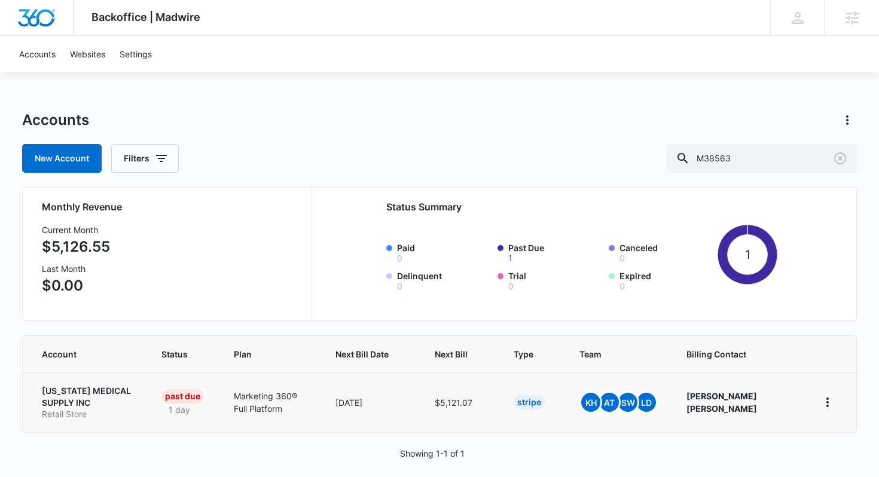 The width and height of the screenshot is (879, 477). Describe the element at coordinates (76, 247) in the screenshot. I see `p: $5,126.55` at that location.